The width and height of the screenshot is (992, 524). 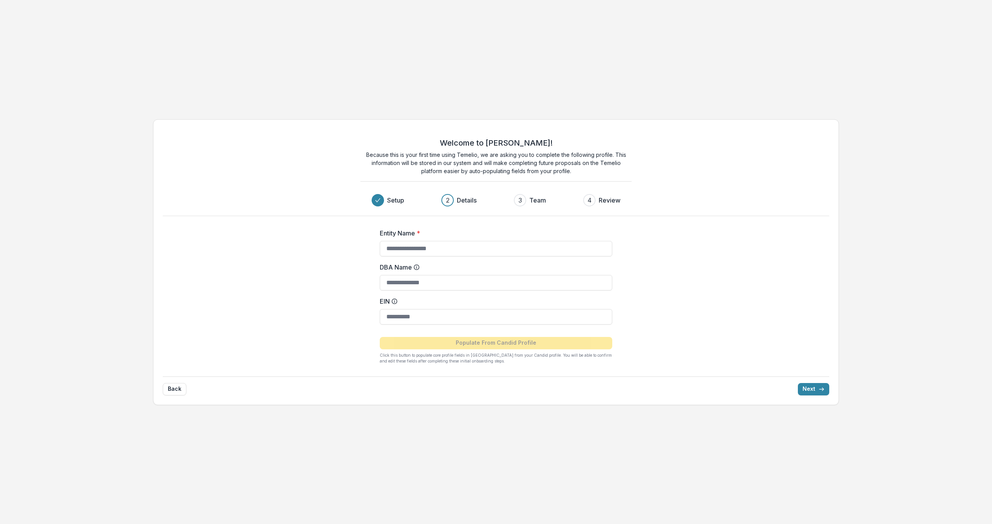 What do you see at coordinates (448, 200) in the screenshot?
I see `div: 2` at bounding box center [448, 200].